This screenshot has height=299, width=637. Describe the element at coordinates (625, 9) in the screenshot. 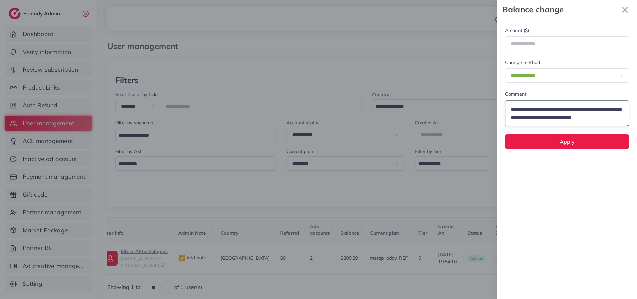

I see `button: Close` at that location.